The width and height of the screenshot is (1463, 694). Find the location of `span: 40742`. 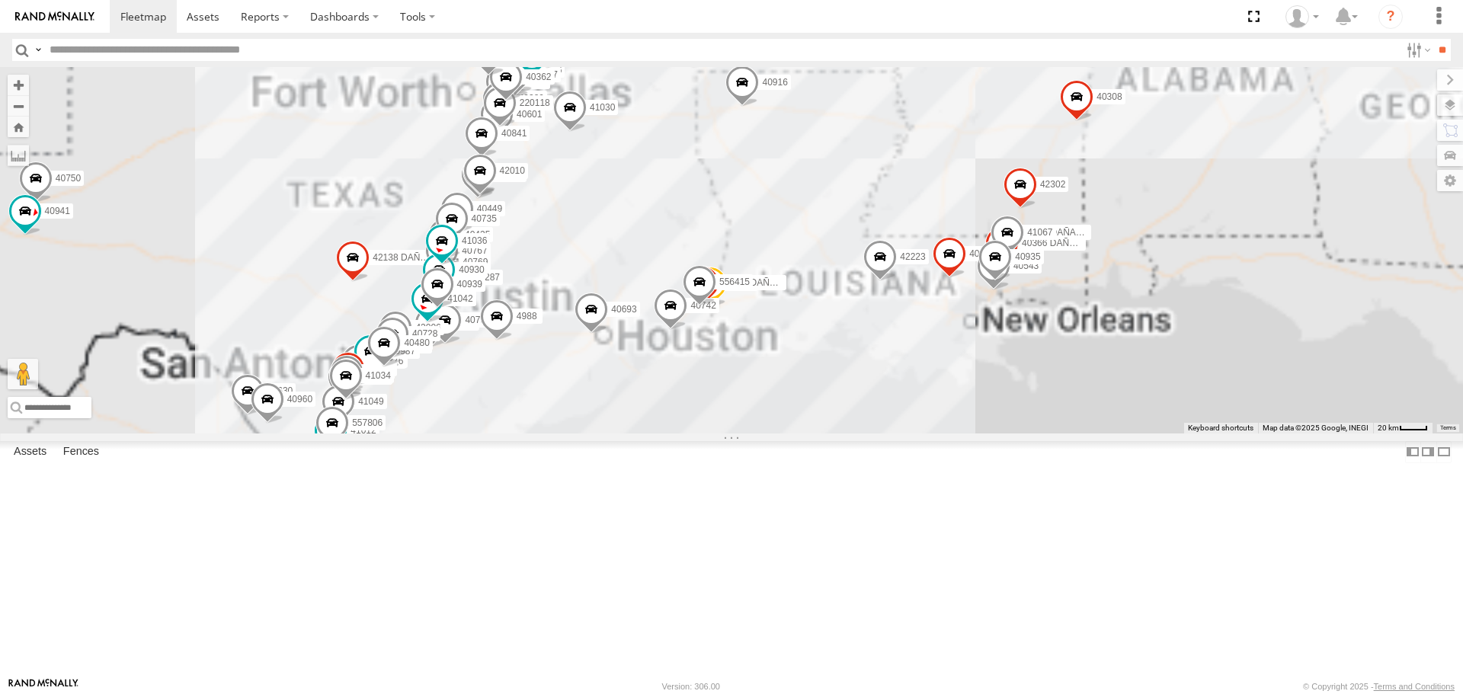

span: 40742 is located at coordinates (703, 306).